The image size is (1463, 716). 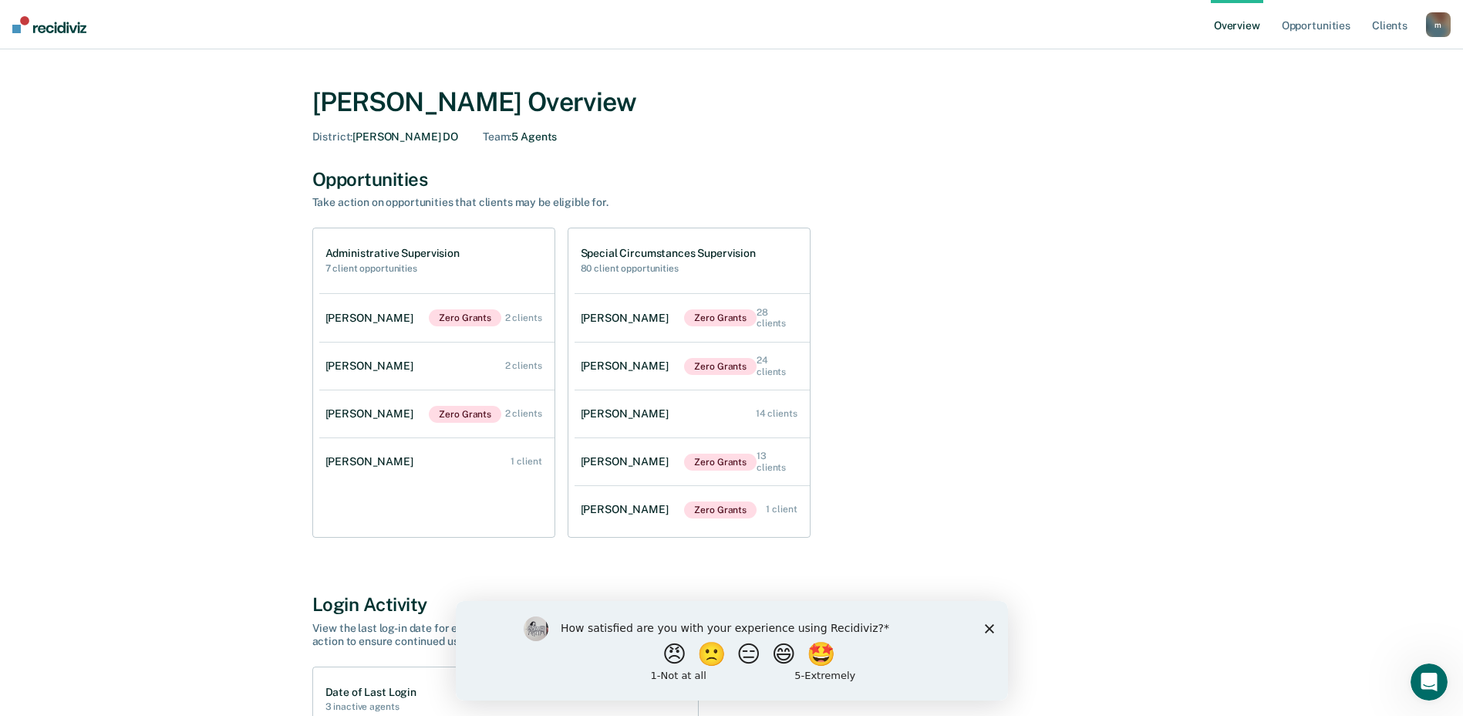 What do you see at coordinates (777, 366) in the screenshot?
I see `div: 24 clients` at bounding box center [777, 366].